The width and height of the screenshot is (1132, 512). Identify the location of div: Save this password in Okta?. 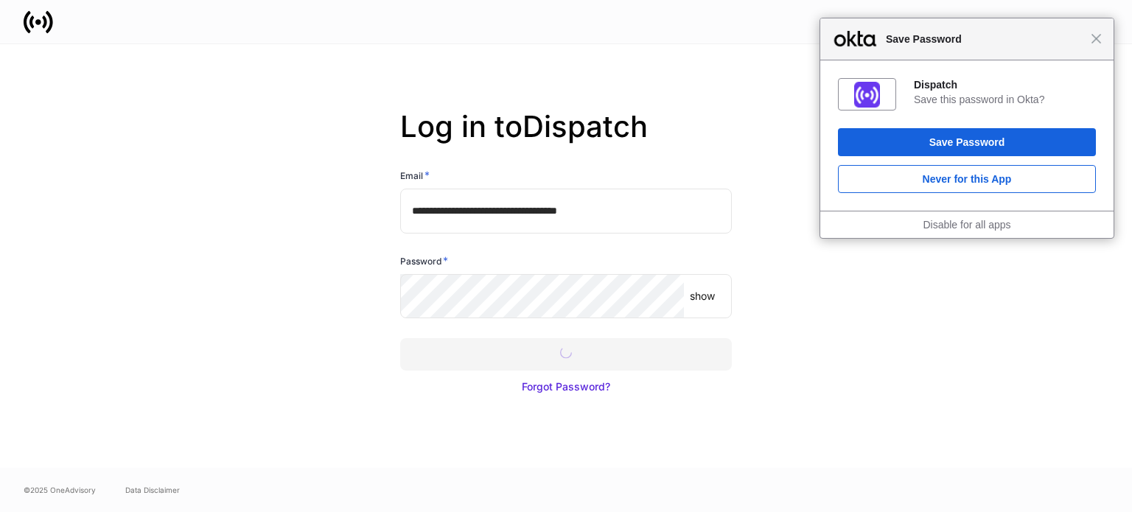
(1005, 99).